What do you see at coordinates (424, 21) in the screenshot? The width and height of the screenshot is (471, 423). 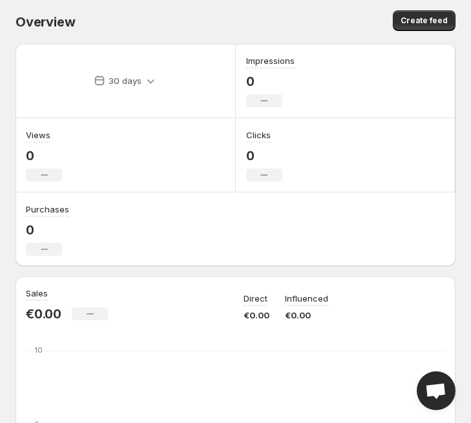 I see `span: Create feed` at bounding box center [424, 21].